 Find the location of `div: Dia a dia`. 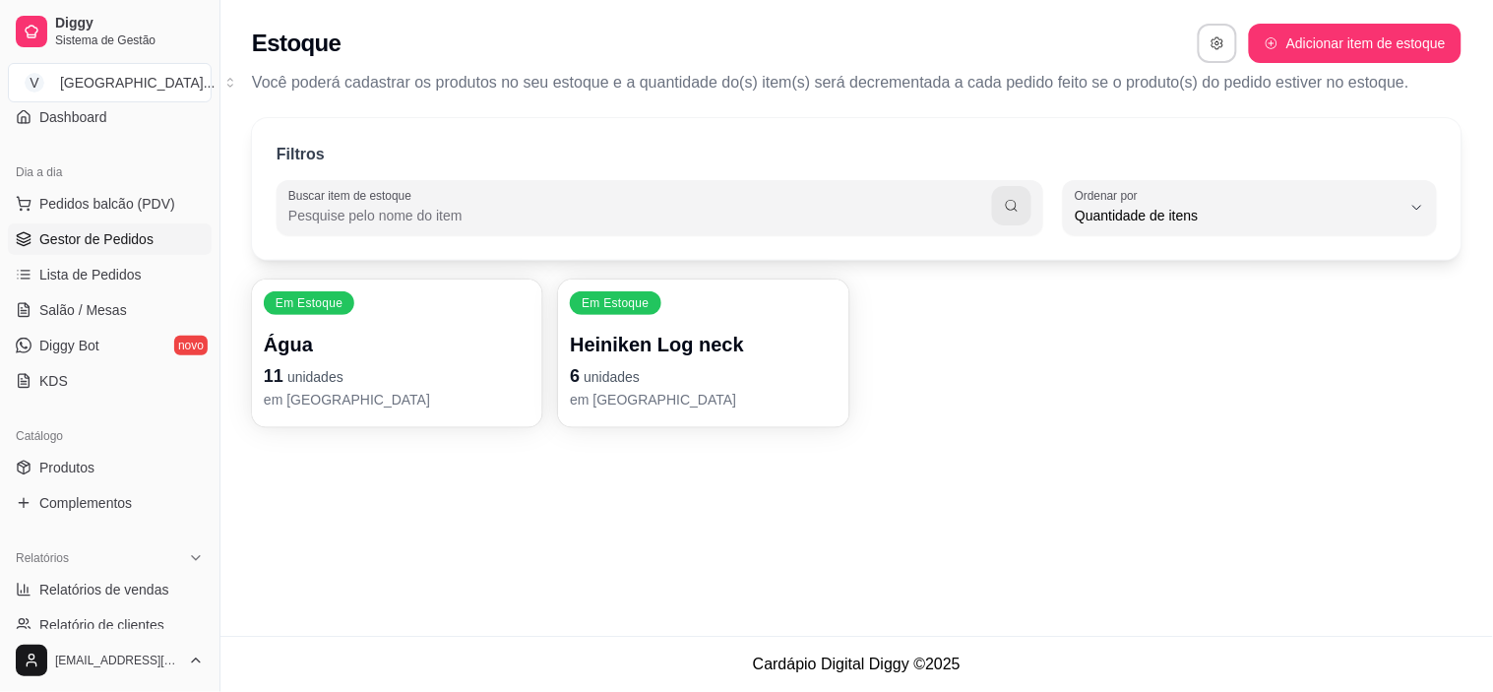

div: Dia a dia is located at coordinates (109, 172).